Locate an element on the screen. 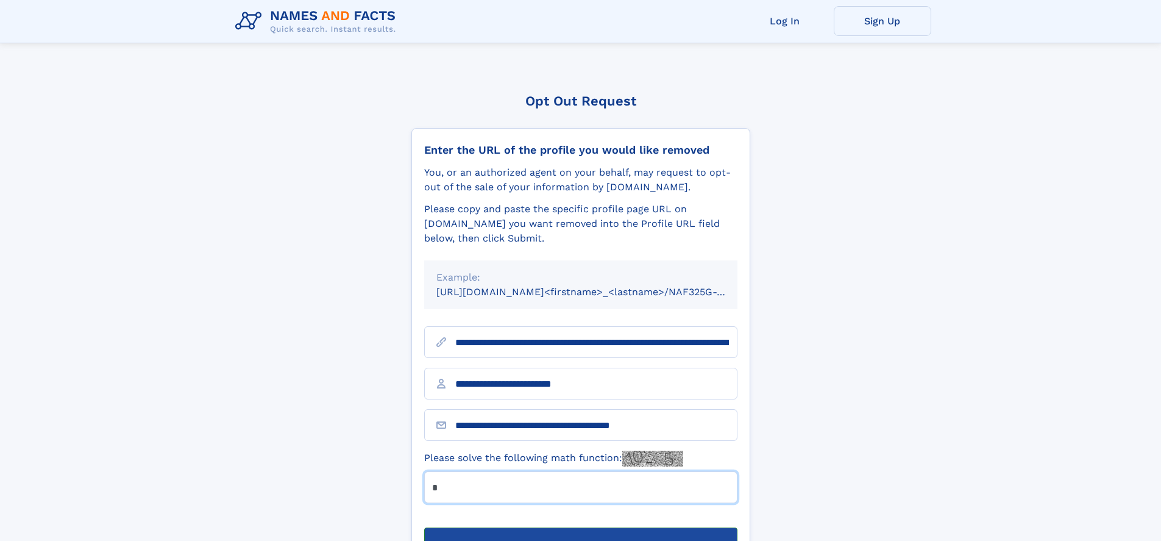 This screenshot has height=541, width=1161. a: Log In is located at coordinates (785, 21).